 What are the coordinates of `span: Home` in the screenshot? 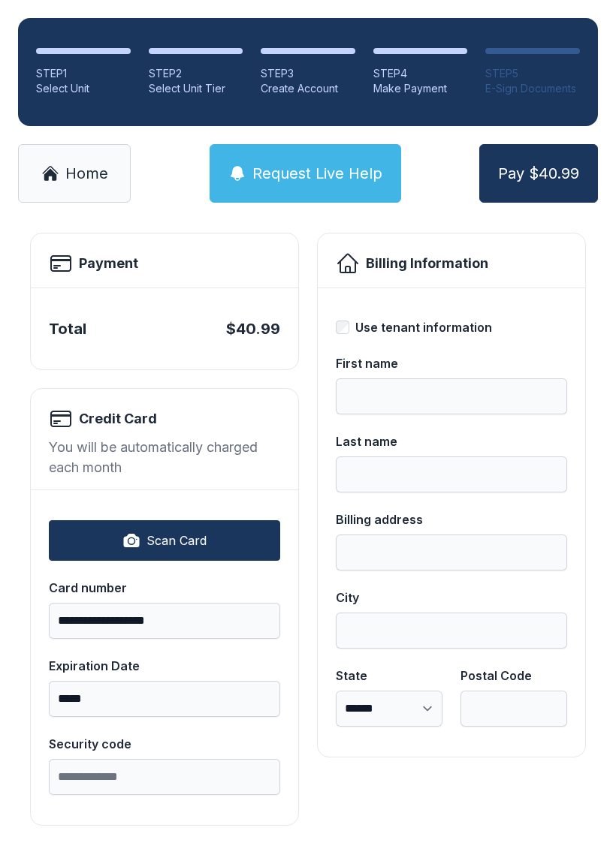 It's located at (86, 173).